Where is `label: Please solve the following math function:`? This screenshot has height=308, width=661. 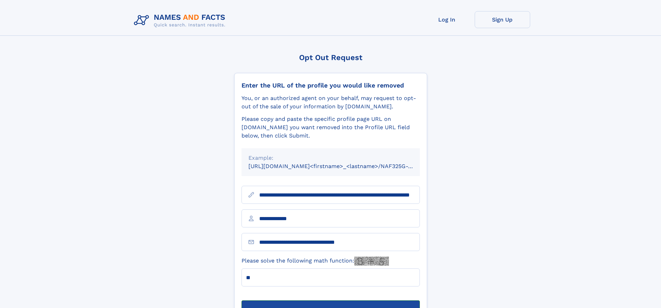
label: Please solve the following math function: is located at coordinates (315, 261).